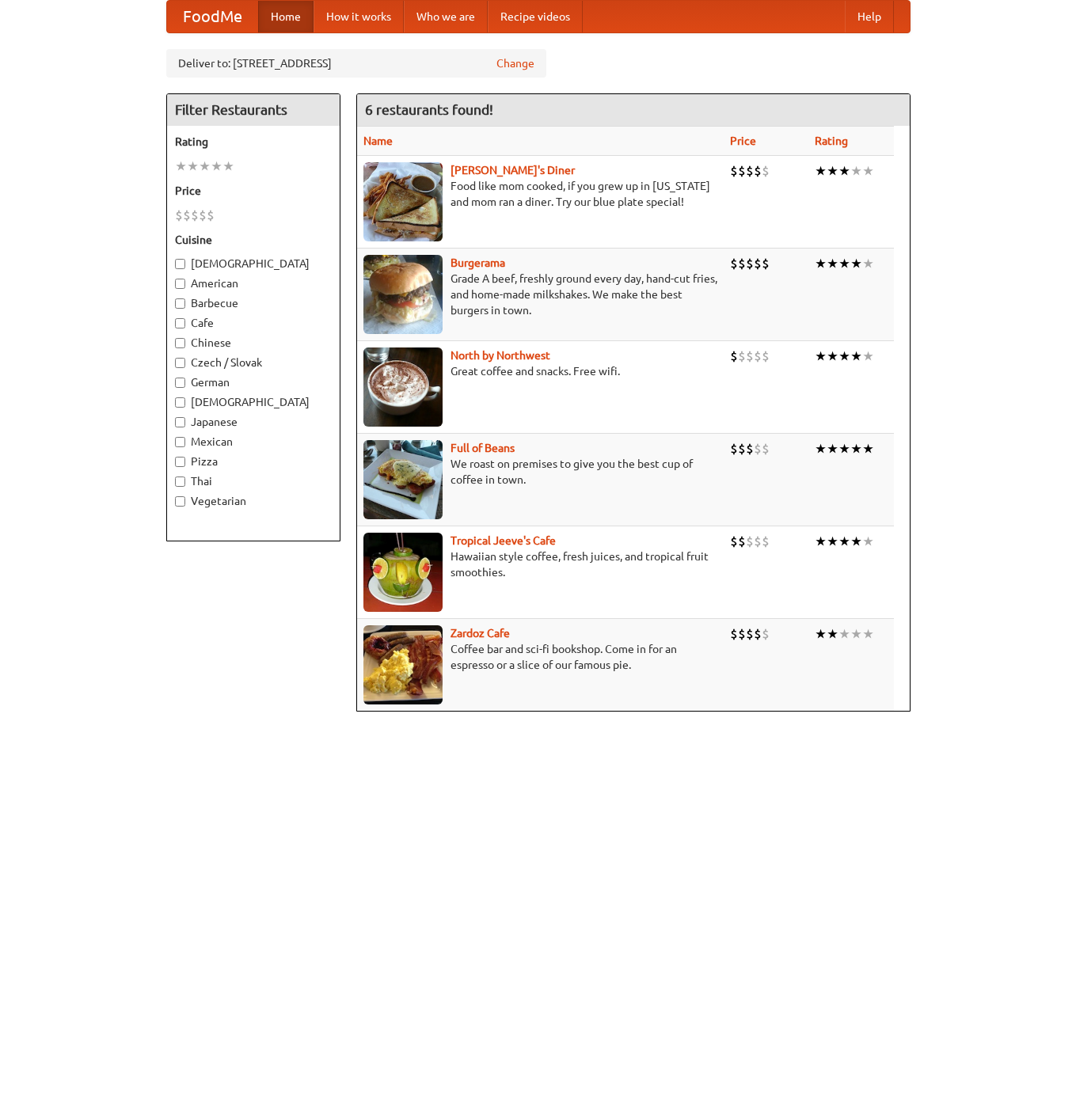 The image size is (1076, 1120). What do you see at coordinates (253, 110) in the screenshot?
I see `h4: Filter Restaurants` at bounding box center [253, 110].